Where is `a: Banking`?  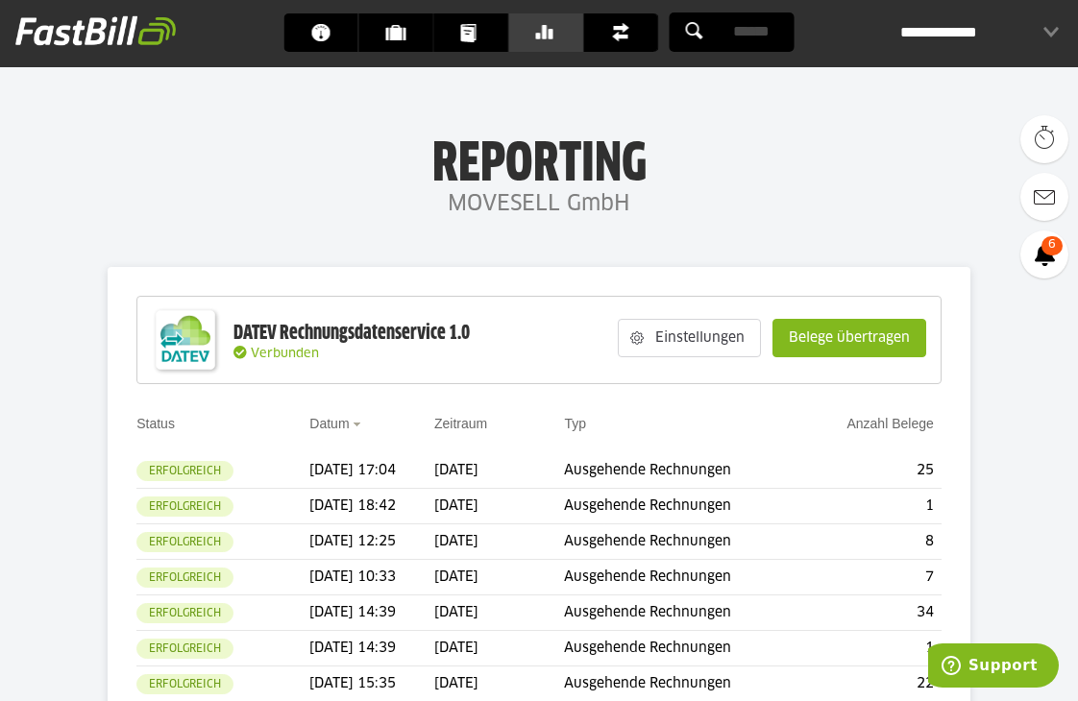 a: Banking is located at coordinates (546, 33).